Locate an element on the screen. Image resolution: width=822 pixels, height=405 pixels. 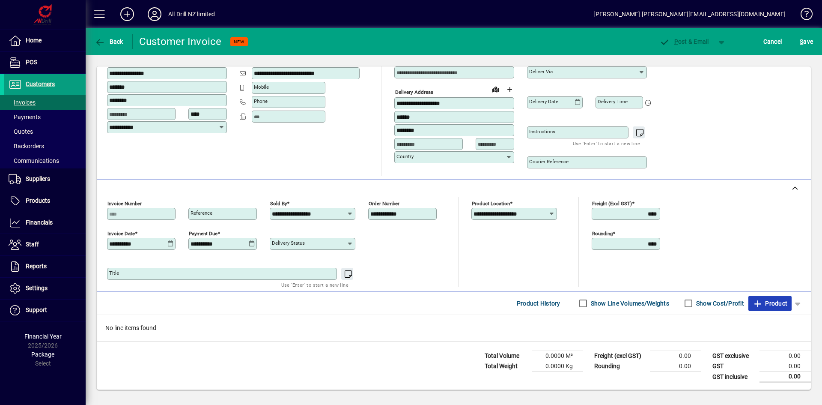
span: Customers is located at coordinates (40, 84).